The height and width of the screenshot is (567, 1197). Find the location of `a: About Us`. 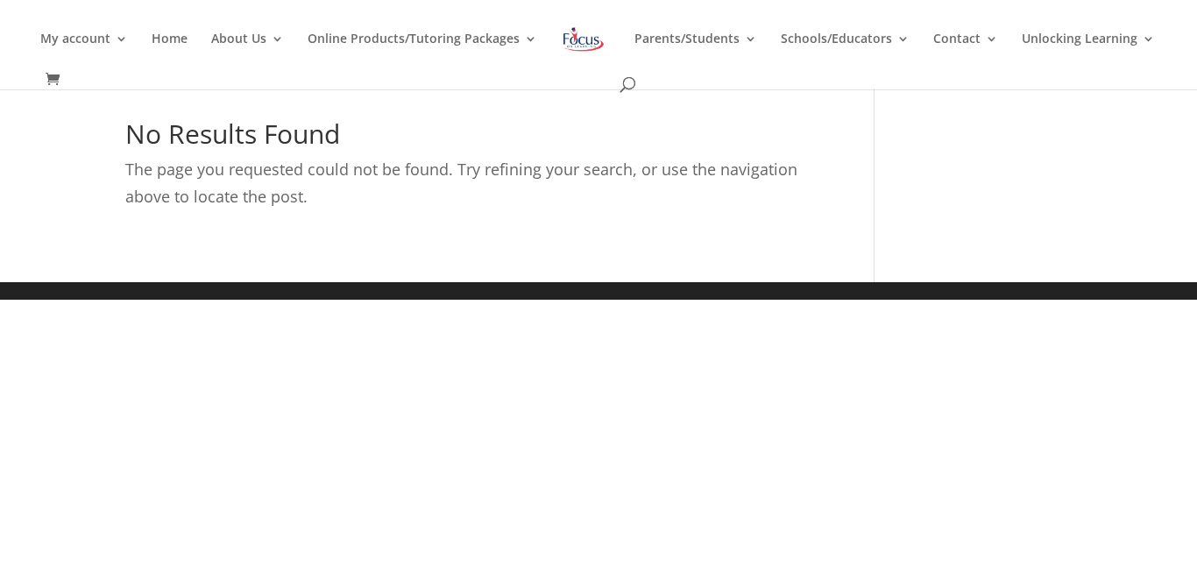

a: About Us is located at coordinates (247, 53).